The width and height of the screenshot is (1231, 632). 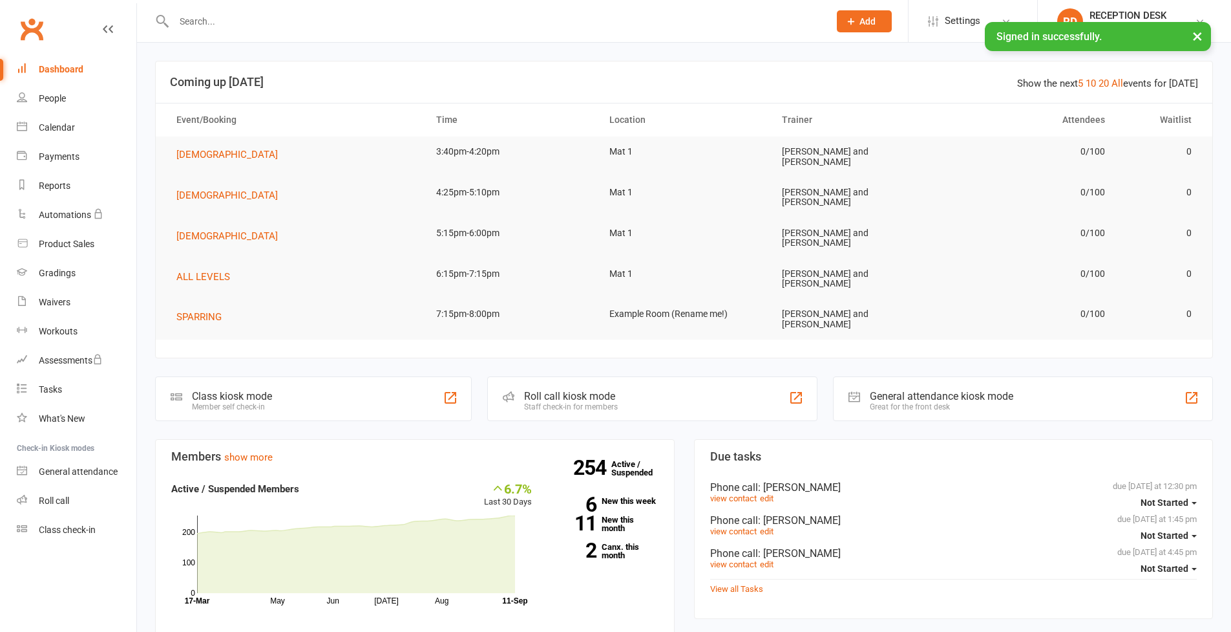 I want to click on a: 2Canx. this month, so click(x=605, y=551).